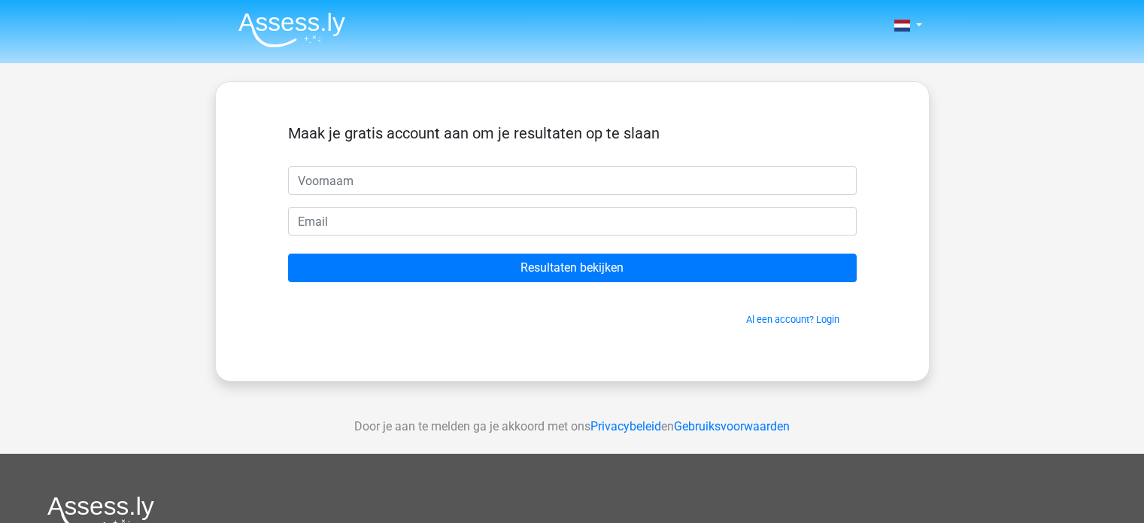 Image resolution: width=1144 pixels, height=523 pixels. What do you see at coordinates (572, 221) in the screenshot?
I see `input: Email` at bounding box center [572, 221].